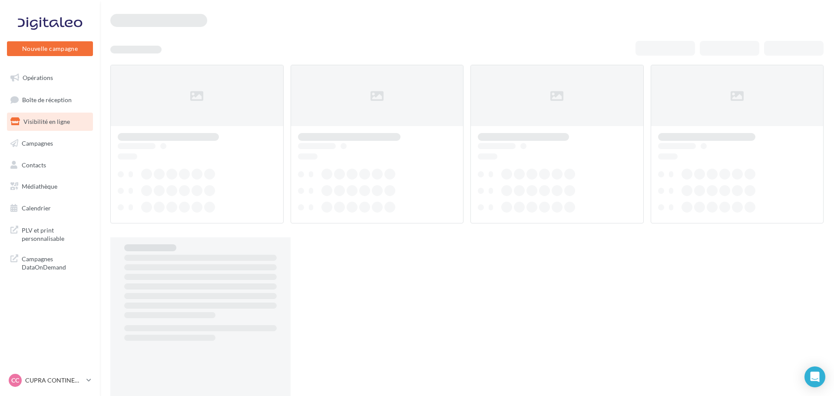 This screenshot has height=396, width=834. What do you see at coordinates (54, 380) in the screenshot?
I see `p: CUPRA CONTINENTAL` at bounding box center [54, 380].